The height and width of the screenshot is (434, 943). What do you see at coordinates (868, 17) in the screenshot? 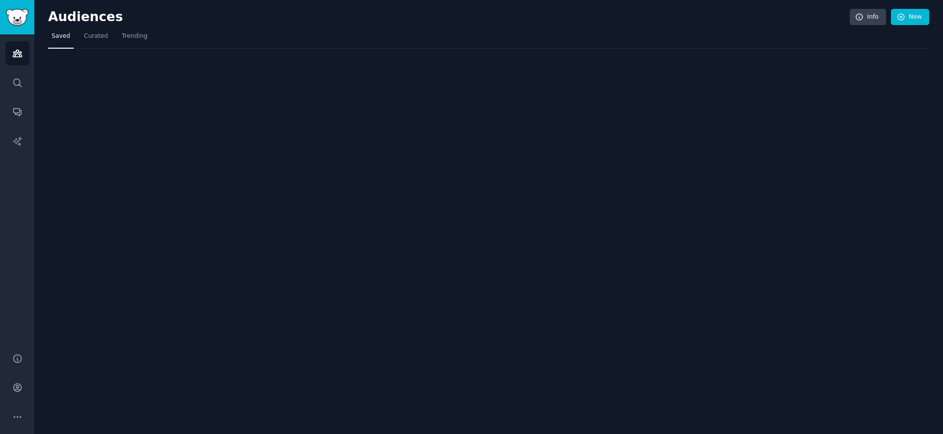
I see `a: Info` at bounding box center [868, 17].